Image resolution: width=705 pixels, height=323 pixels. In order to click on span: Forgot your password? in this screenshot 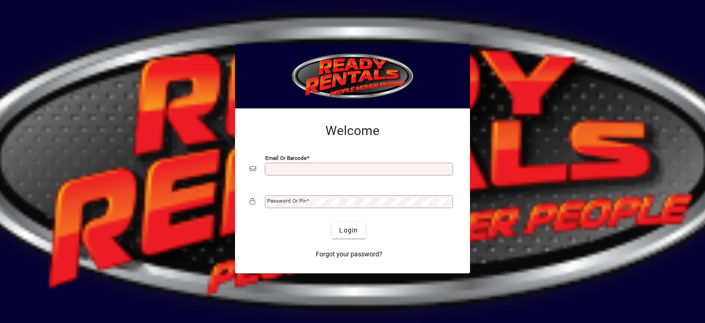, I will do `click(349, 254)`.